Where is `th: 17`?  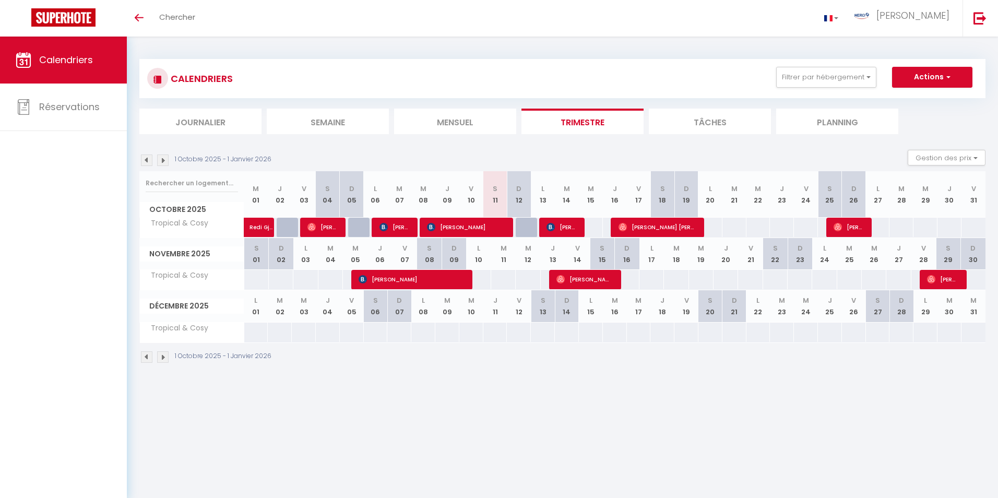
th: 17 is located at coordinates (639, 194).